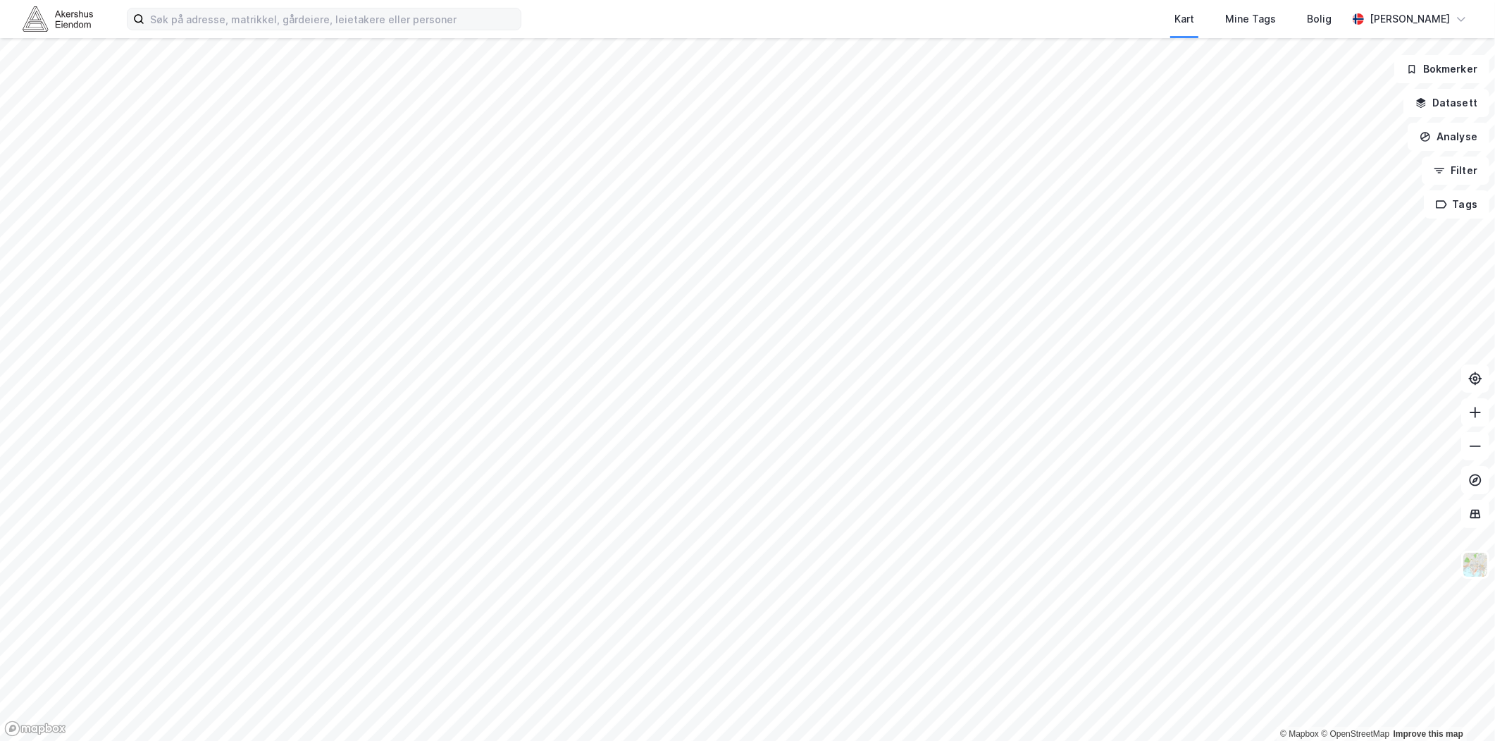 This screenshot has width=1495, height=741. Describe the element at coordinates (1460, 707) in the screenshot. I see `div: Kontrollprogram for chat` at that location.